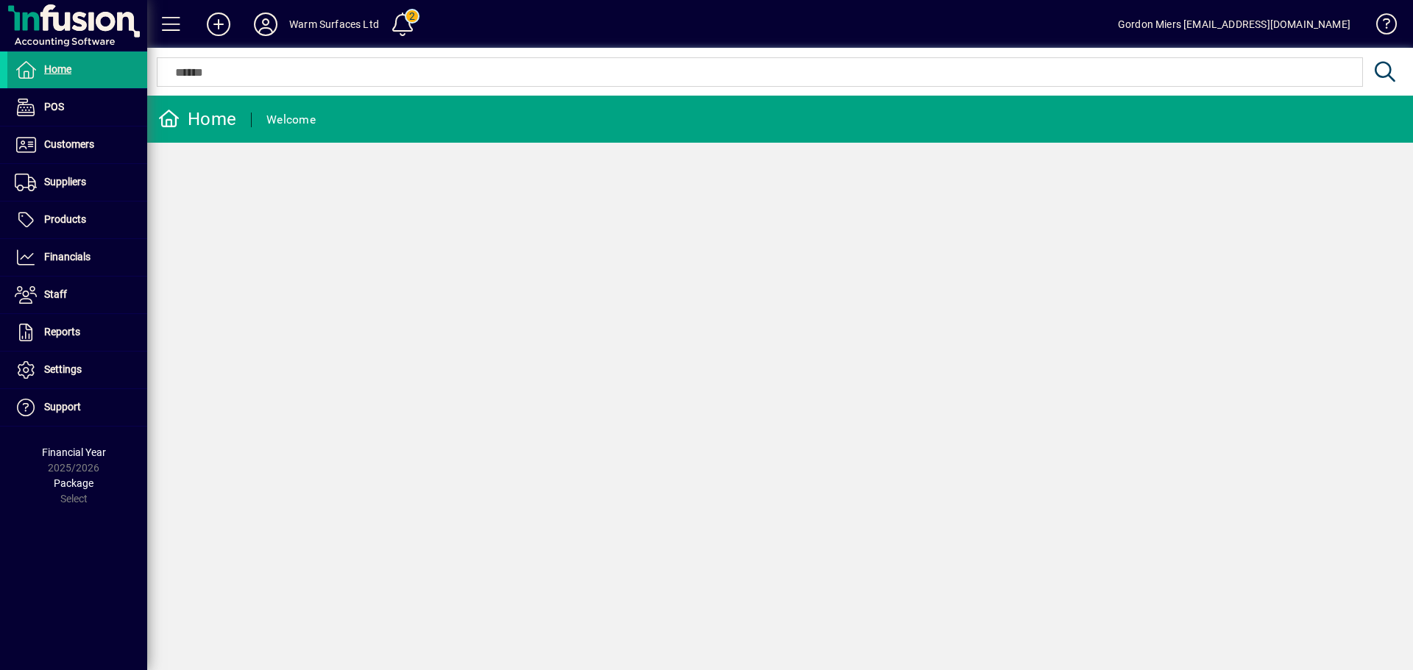 The width and height of the screenshot is (1413, 670). Describe the element at coordinates (291, 120) in the screenshot. I see `div: Welcome` at that location.